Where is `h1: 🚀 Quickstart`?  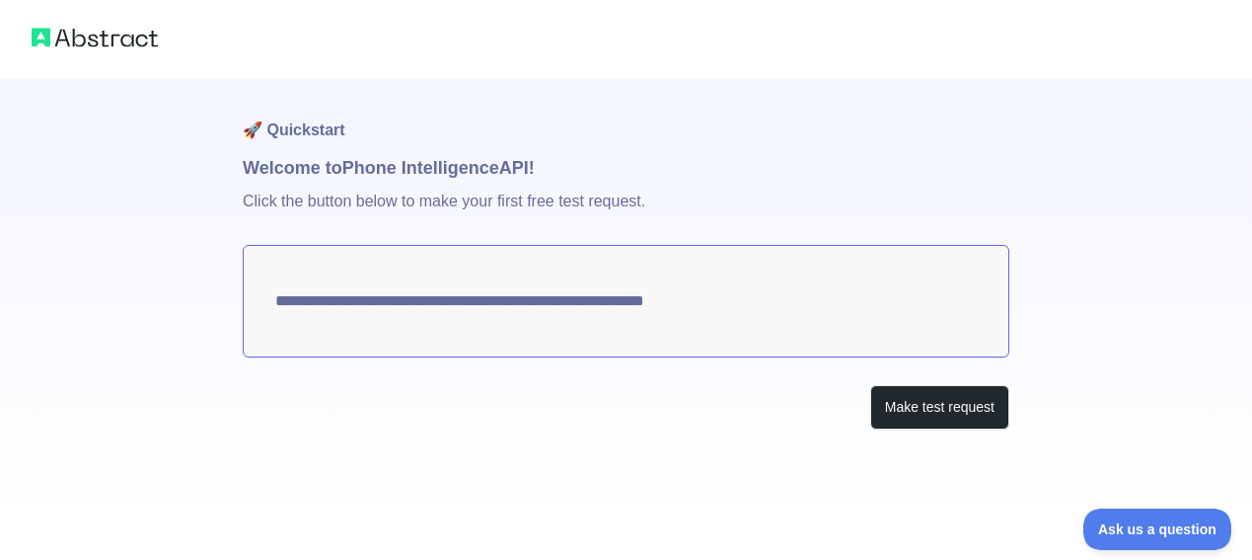 h1: 🚀 Quickstart is located at coordinates (626, 116).